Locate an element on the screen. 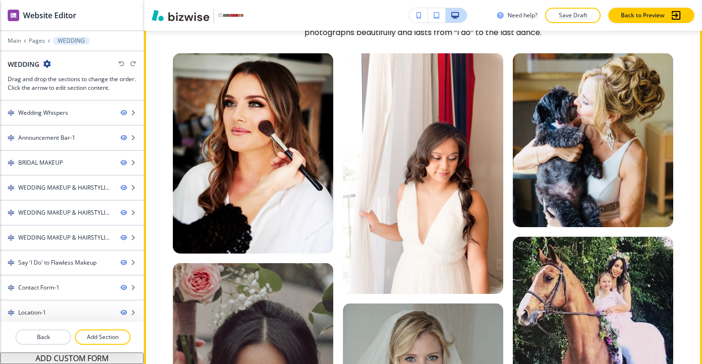 The image size is (702, 364). div: Contact Form-1 is located at coordinates (39, 288).